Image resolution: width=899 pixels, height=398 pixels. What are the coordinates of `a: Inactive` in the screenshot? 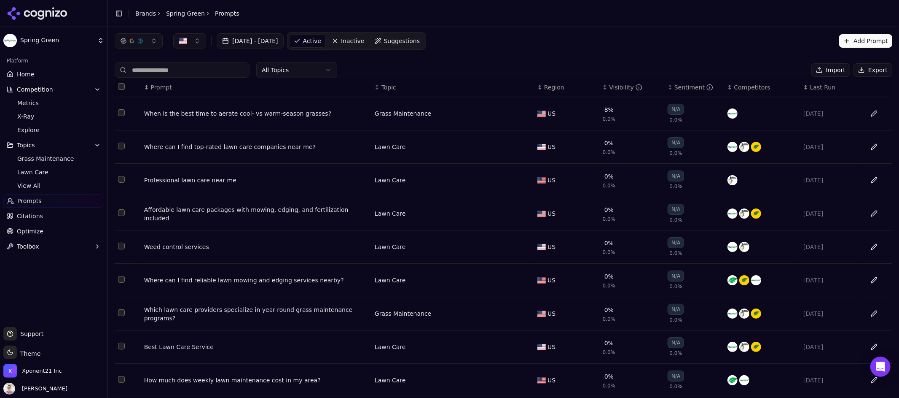 It's located at (348, 41).